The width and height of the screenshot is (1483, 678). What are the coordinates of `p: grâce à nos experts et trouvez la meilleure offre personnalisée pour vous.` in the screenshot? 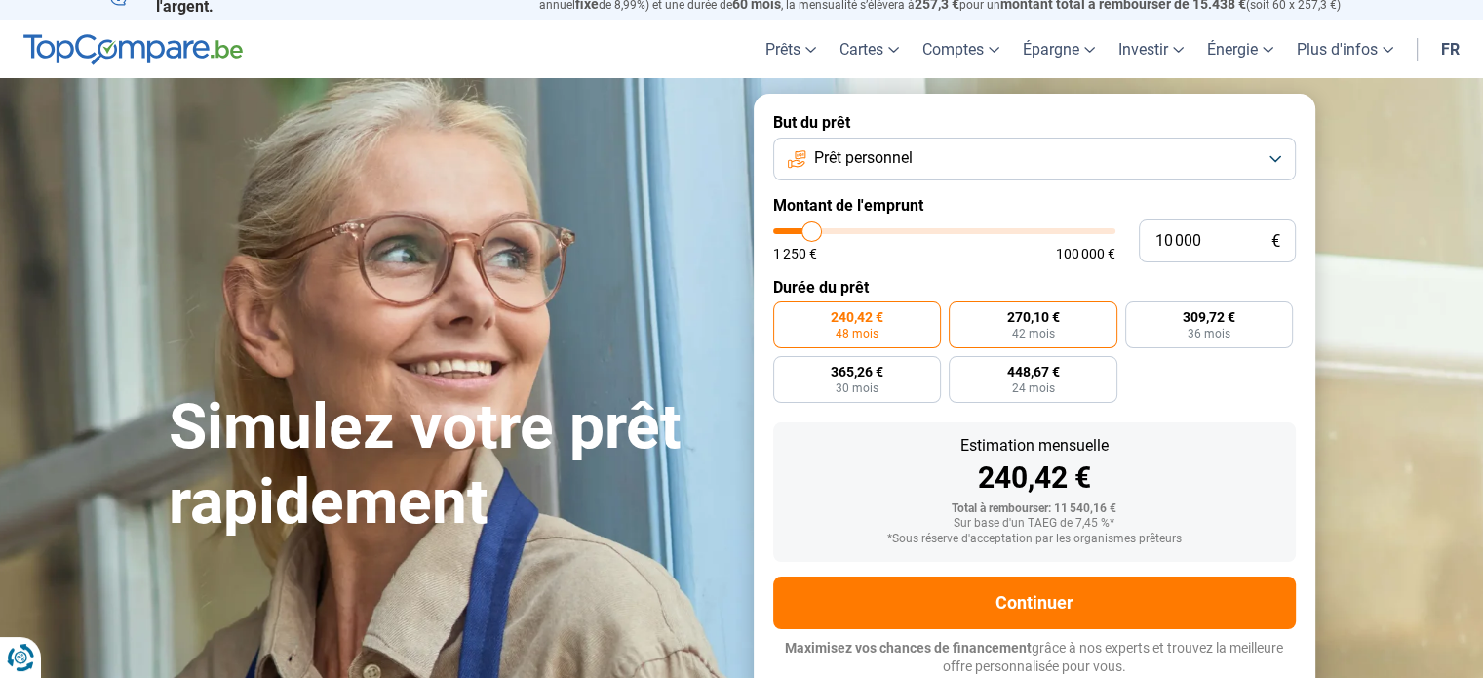 It's located at (1034, 657).